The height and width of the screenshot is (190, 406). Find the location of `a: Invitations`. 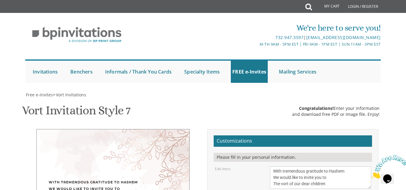

a: Invitations is located at coordinates (45, 72).